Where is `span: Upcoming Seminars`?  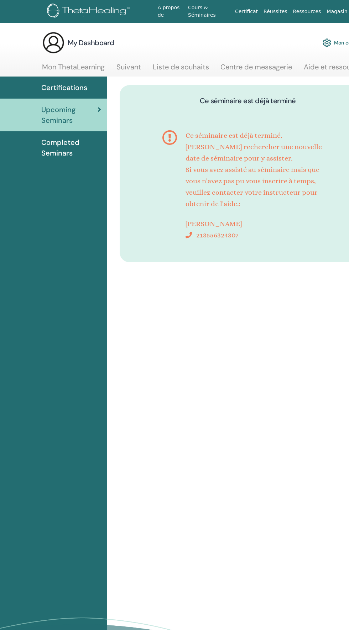 span: Upcoming Seminars is located at coordinates (69, 115).